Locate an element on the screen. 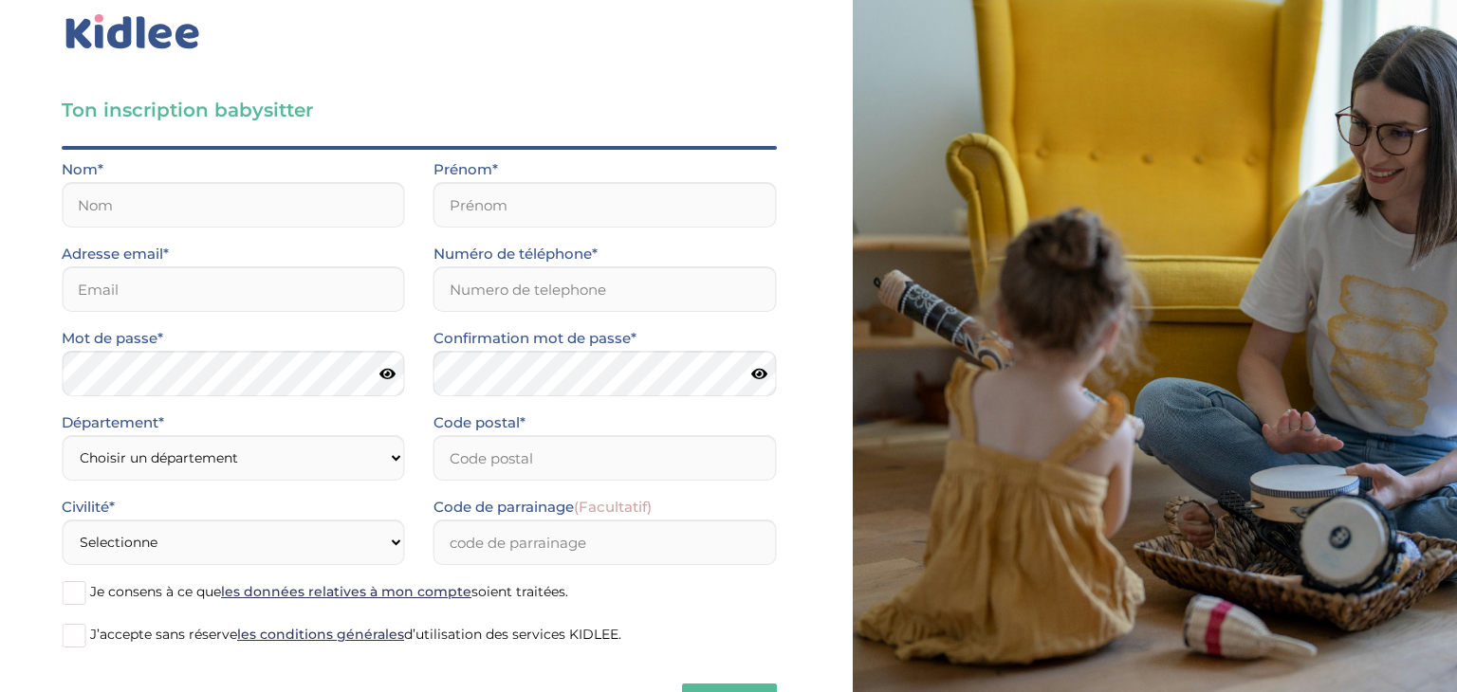 The image size is (1457, 692). input: Nom is located at coordinates (233, 205).